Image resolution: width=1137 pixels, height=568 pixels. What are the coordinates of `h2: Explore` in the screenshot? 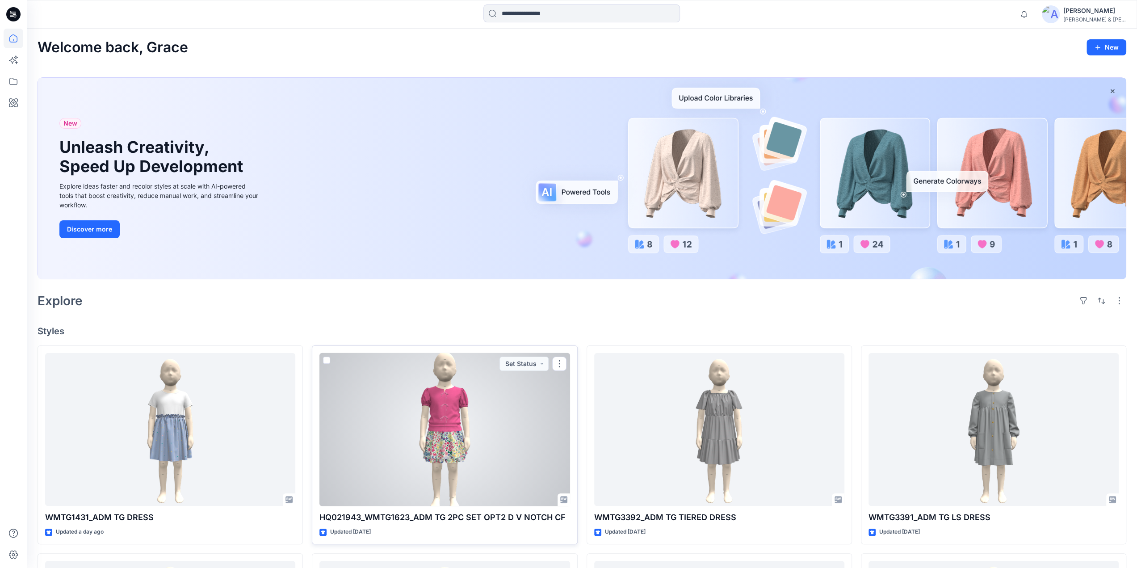 It's located at (60, 301).